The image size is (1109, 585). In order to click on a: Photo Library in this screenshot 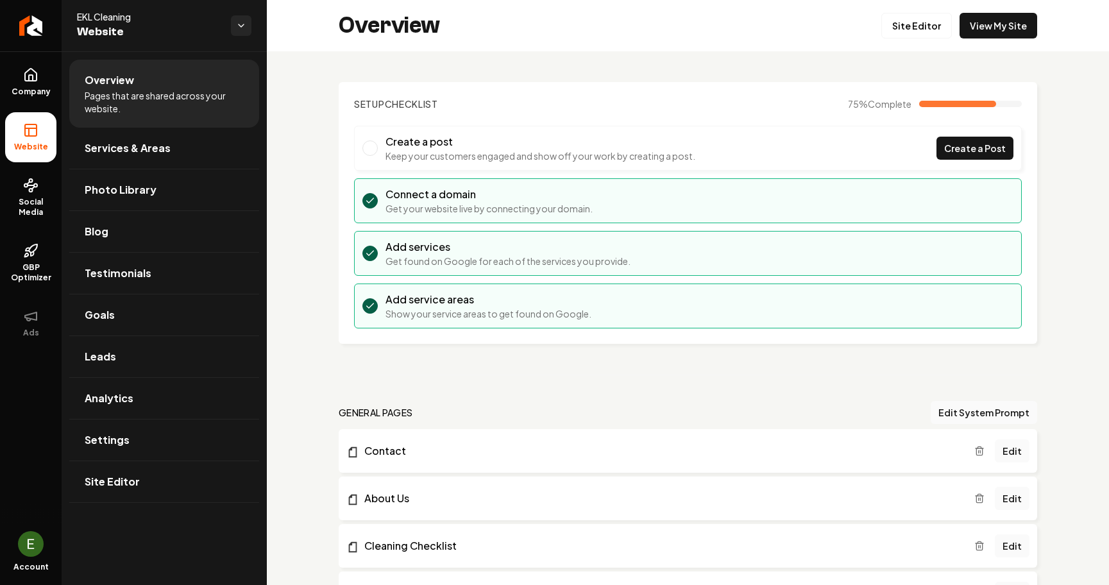, I will do `click(164, 190)`.